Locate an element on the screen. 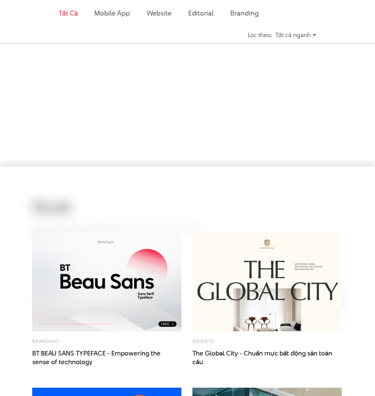 Image resolution: width=375 pixels, height=396 pixels. span: BT BEAU SANS TYPEFACE - Empowering the is located at coordinates (107, 358).